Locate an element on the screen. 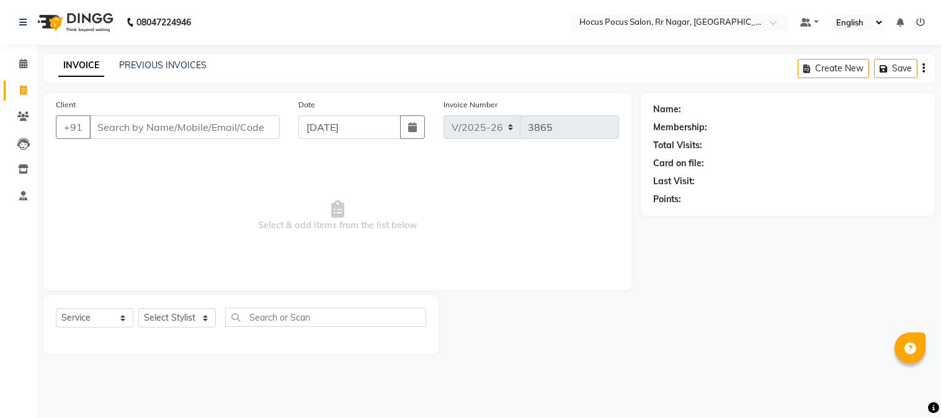 This screenshot has height=418, width=941. div: Last Visit: is located at coordinates (674, 181).